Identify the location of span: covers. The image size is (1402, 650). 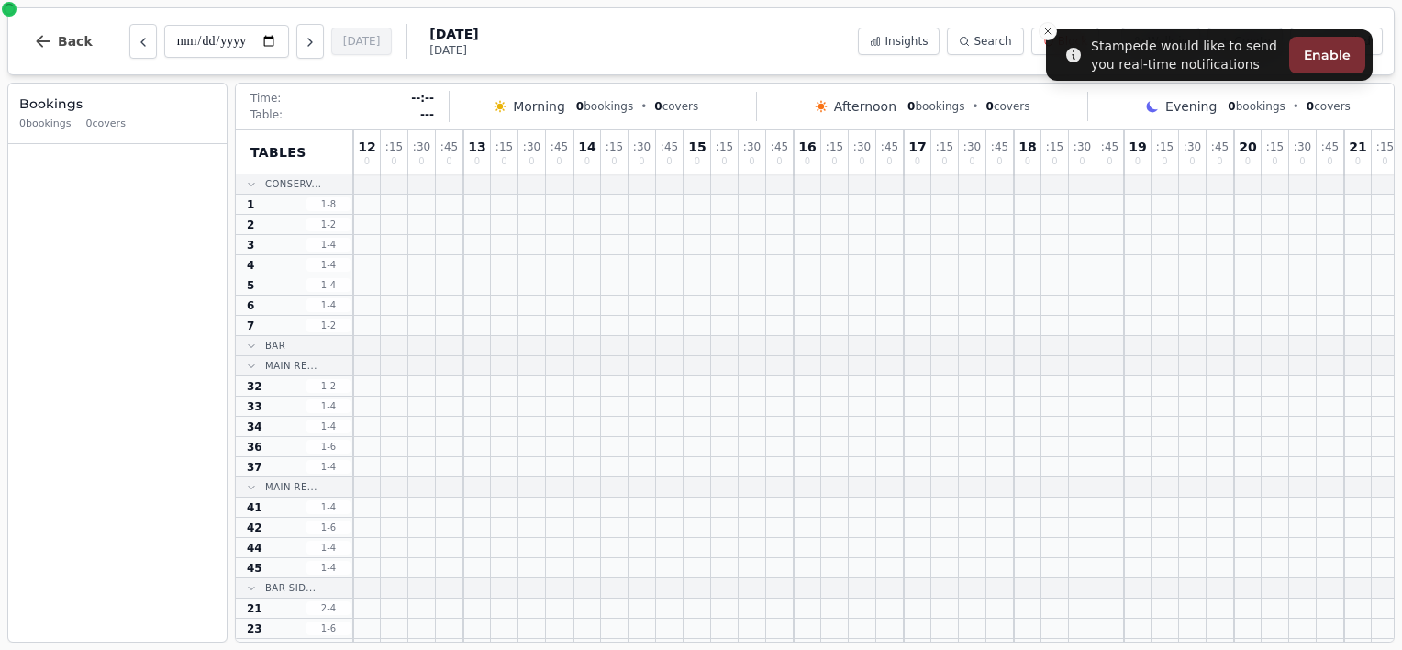
(1329, 106).